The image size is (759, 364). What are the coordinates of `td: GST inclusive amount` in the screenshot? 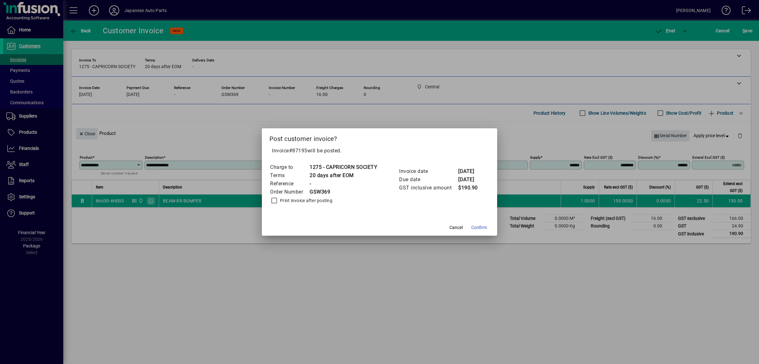 It's located at (428, 188).